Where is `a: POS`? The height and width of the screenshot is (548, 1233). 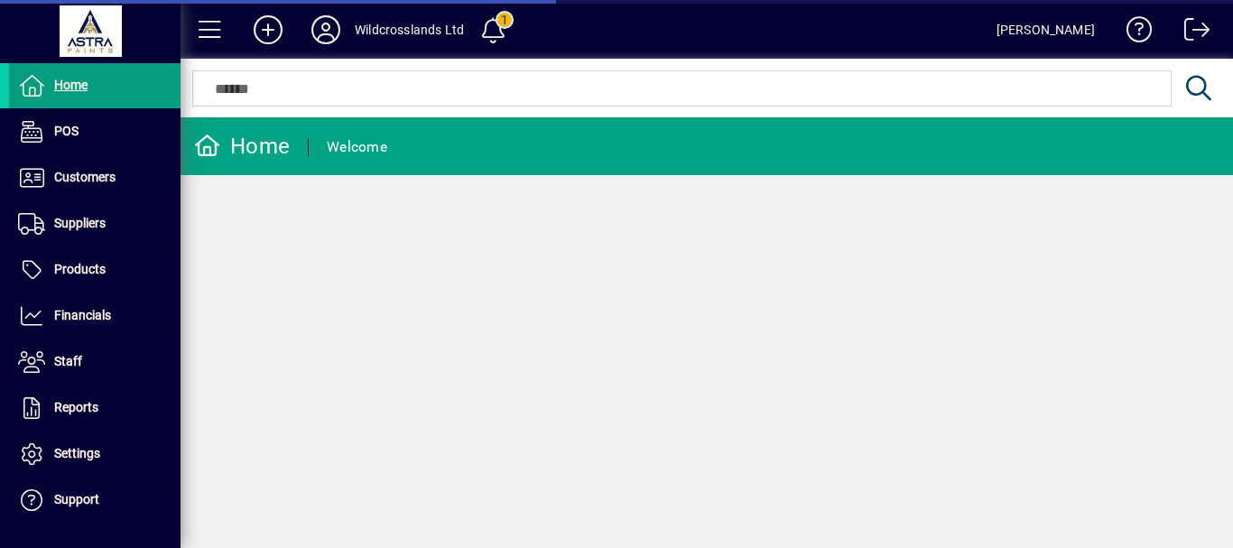 a: POS is located at coordinates (95, 132).